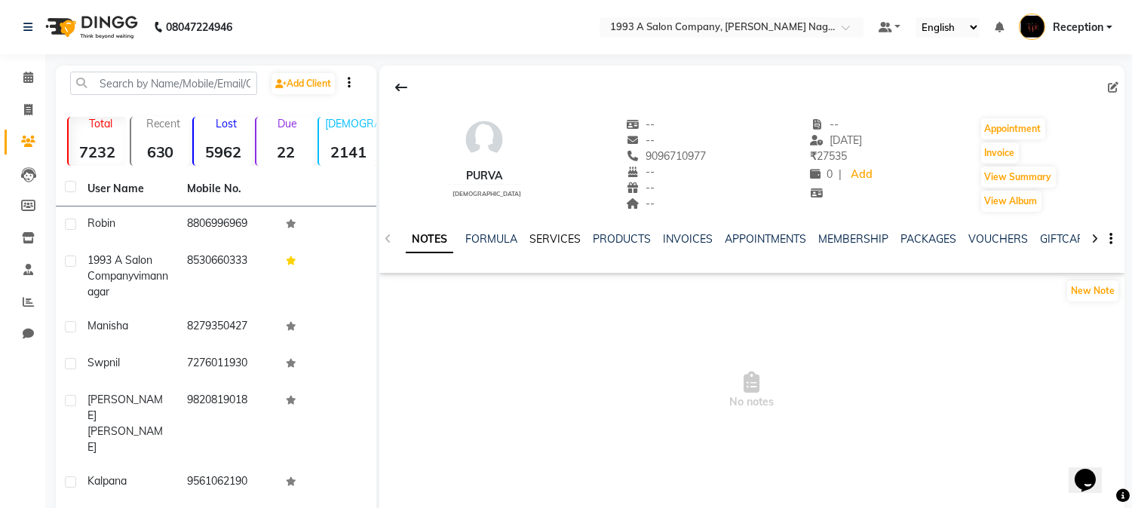  What do you see at coordinates (228, 482) in the screenshot?
I see `td: 9561062190` at bounding box center [228, 482].